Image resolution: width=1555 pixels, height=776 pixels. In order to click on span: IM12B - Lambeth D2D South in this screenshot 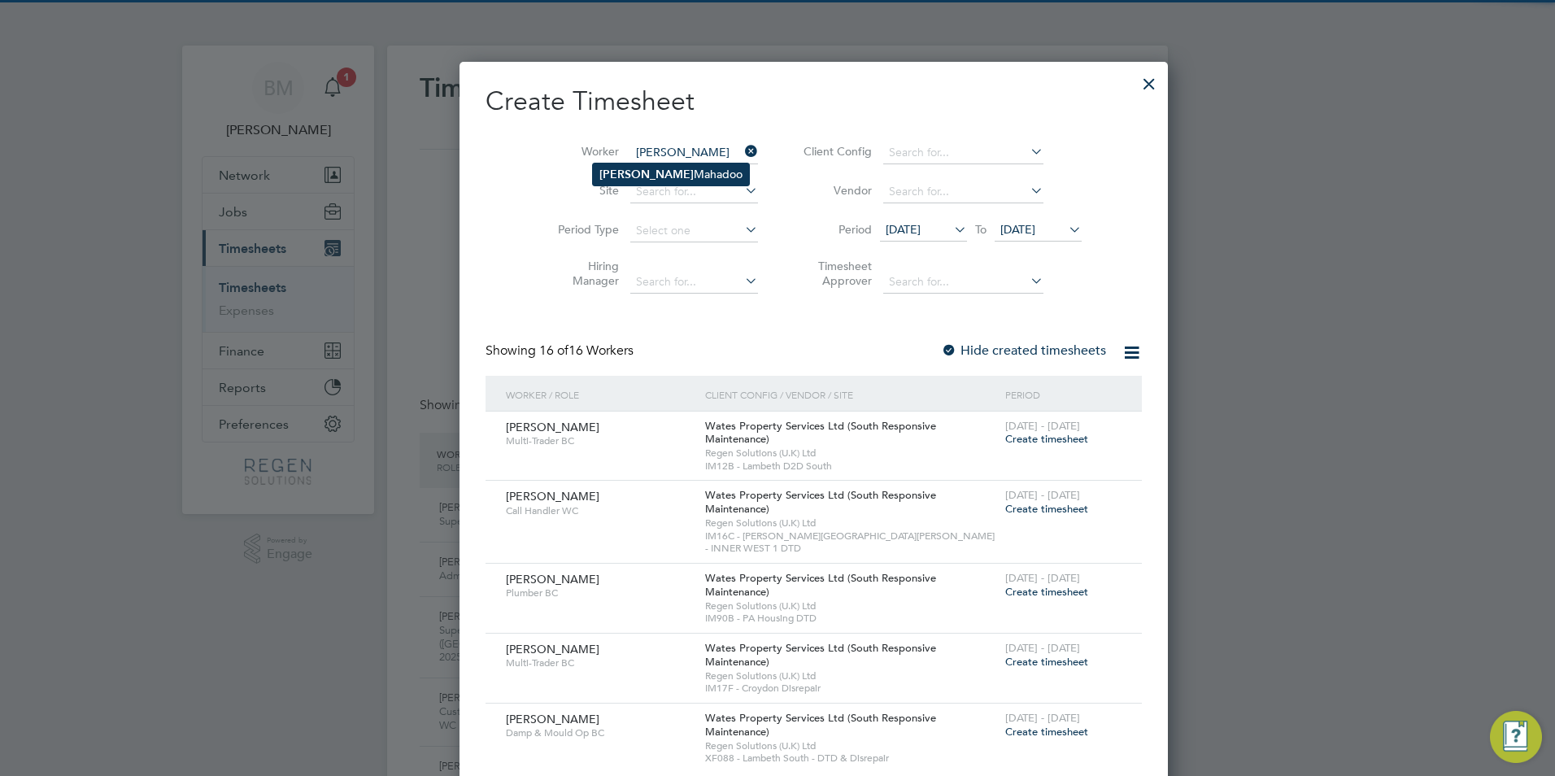, I will do `click(851, 466)`.